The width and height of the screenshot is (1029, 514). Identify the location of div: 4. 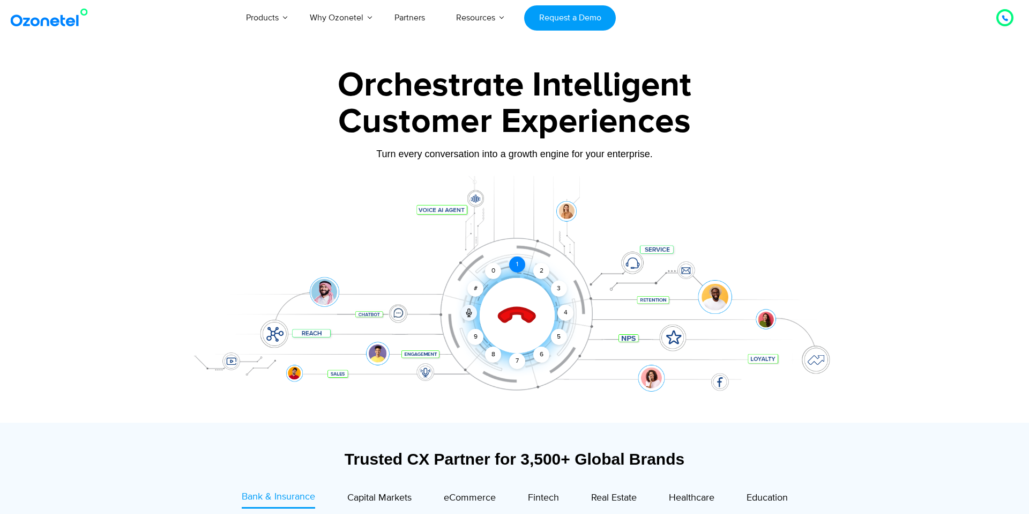
(566, 313).